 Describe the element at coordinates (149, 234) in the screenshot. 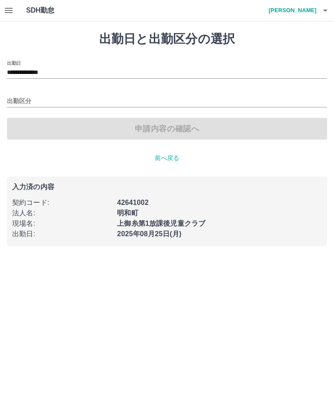

I see `b: 2025年08月25日(月)` at that location.